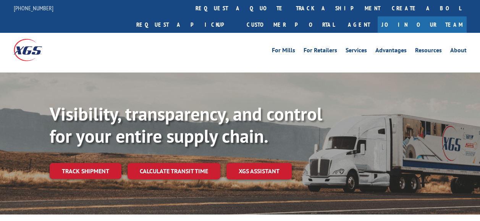 The image size is (480, 221). Describe the element at coordinates (291, 24) in the screenshot. I see `a: Customer Portal` at that location.